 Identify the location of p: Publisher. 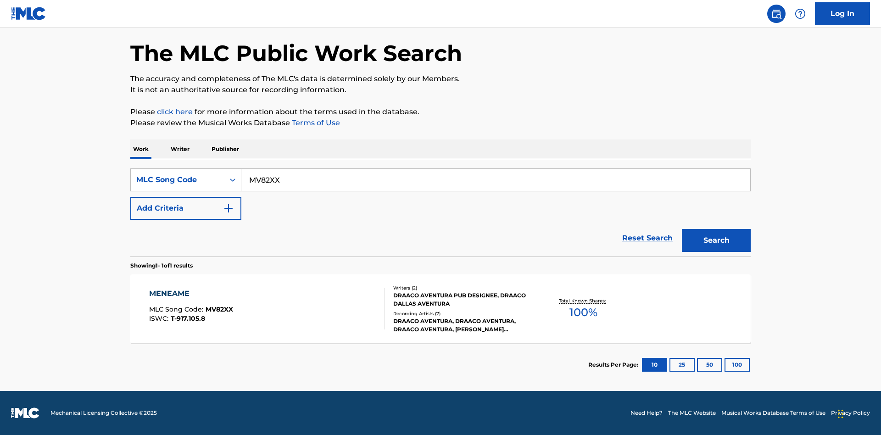
(225, 149).